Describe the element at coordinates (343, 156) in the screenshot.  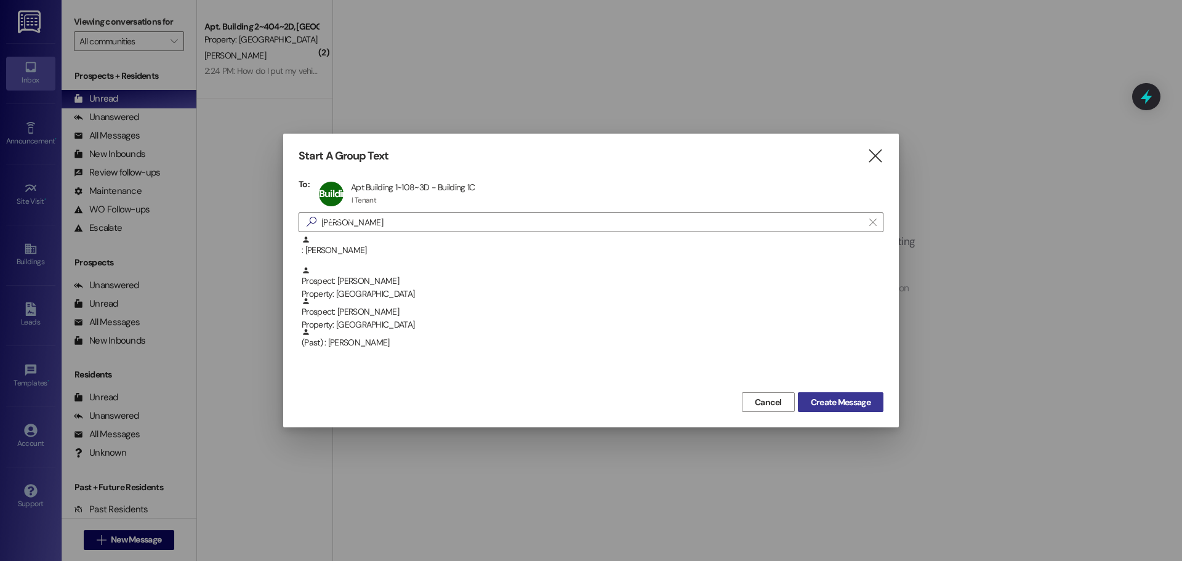
I see `h3: Start A Group Text` at that location.